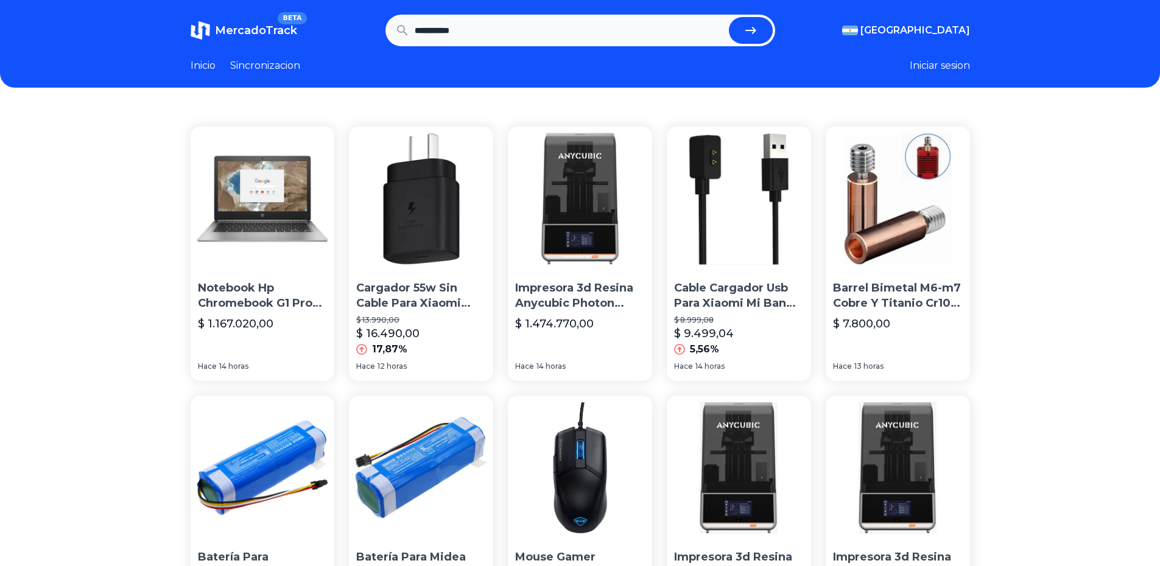 Image resolution: width=1160 pixels, height=566 pixels. Describe the element at coordinates (850, 30) in the screenshot. I see `img: Argentina` at that location.